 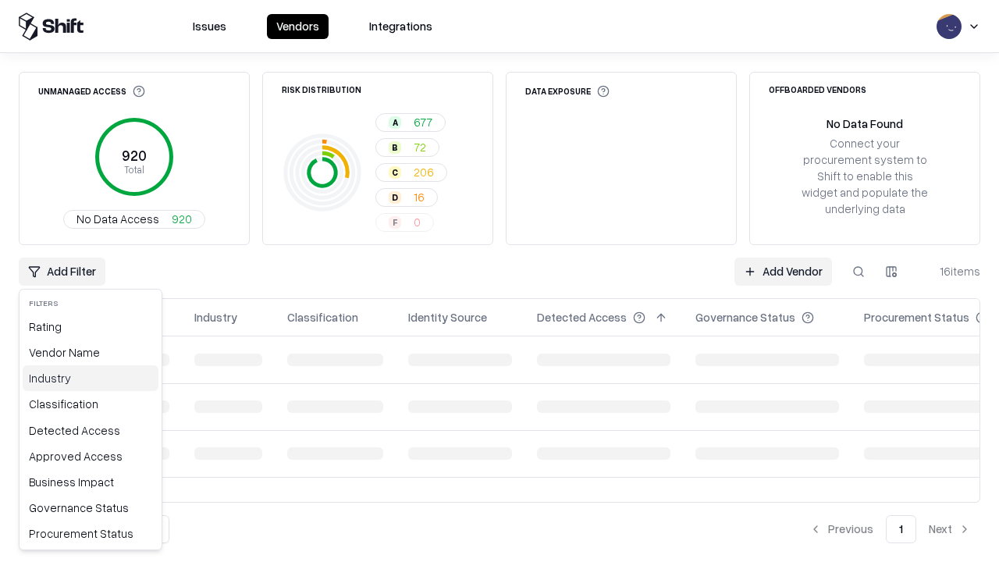 I want to click on div: Approved Access, so click(x=91, y=456).